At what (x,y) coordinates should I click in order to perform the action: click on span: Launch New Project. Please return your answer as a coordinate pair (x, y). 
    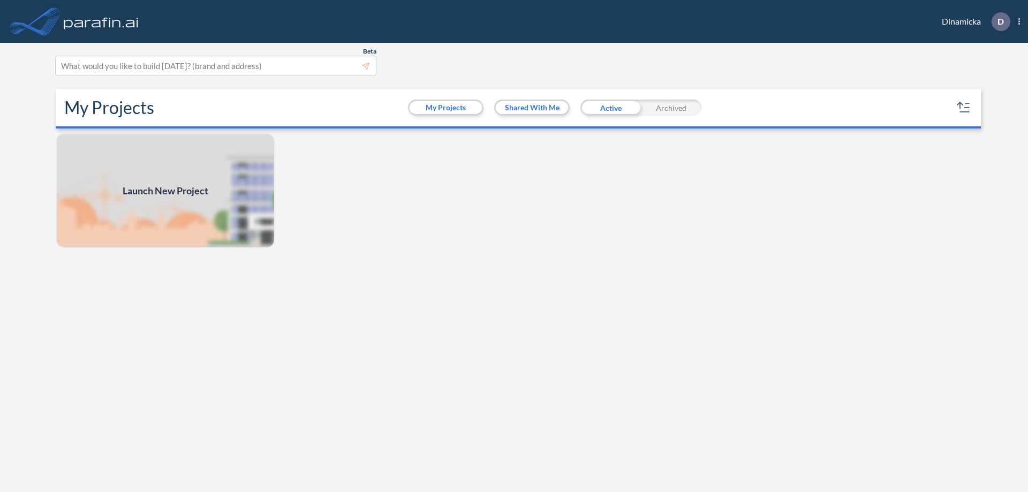
    Looking at the image, I should click on (166, 191).